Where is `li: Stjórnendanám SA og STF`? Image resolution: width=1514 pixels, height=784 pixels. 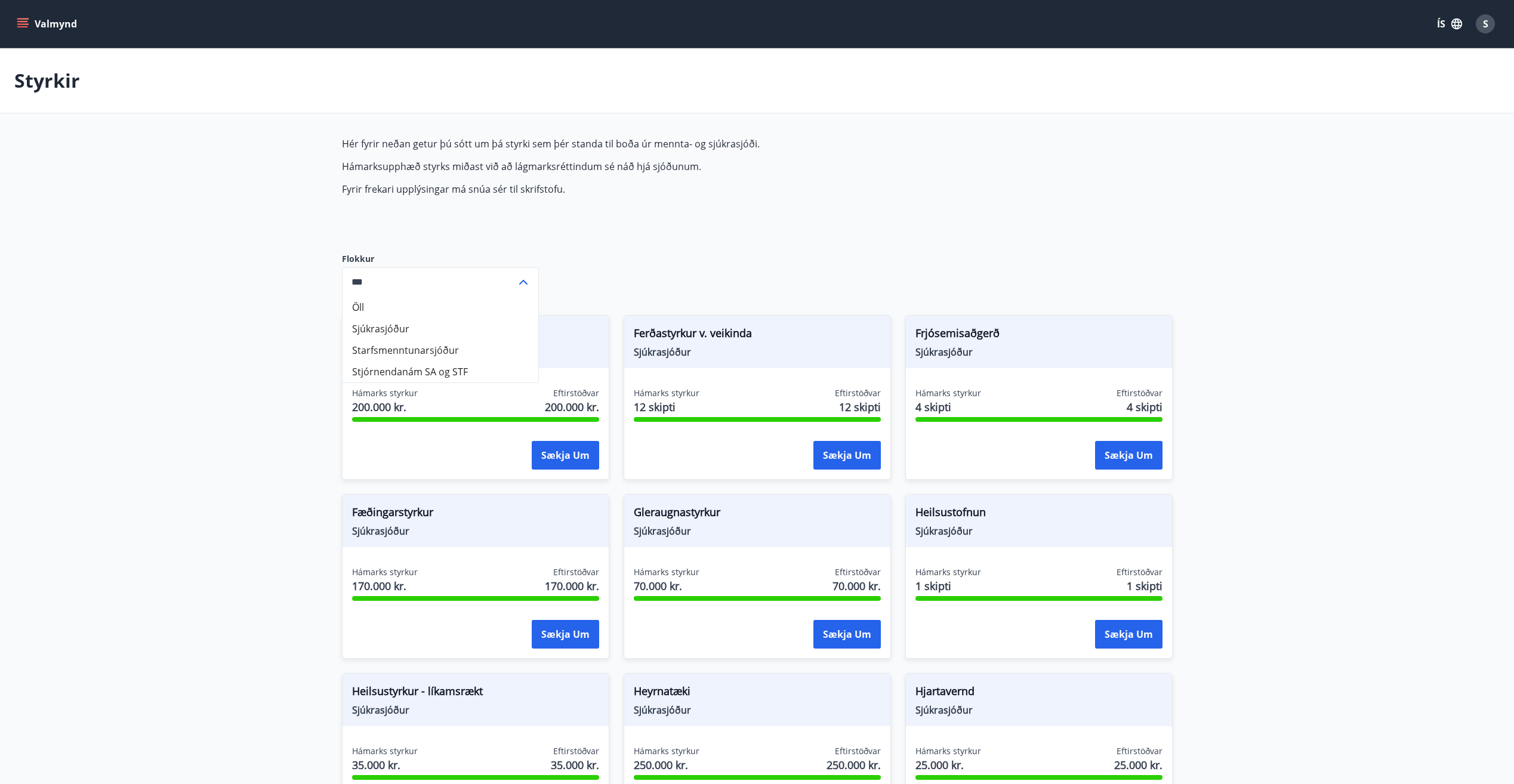 li: Stjórnendanám SA og STF is located at coordinates (440, 372).